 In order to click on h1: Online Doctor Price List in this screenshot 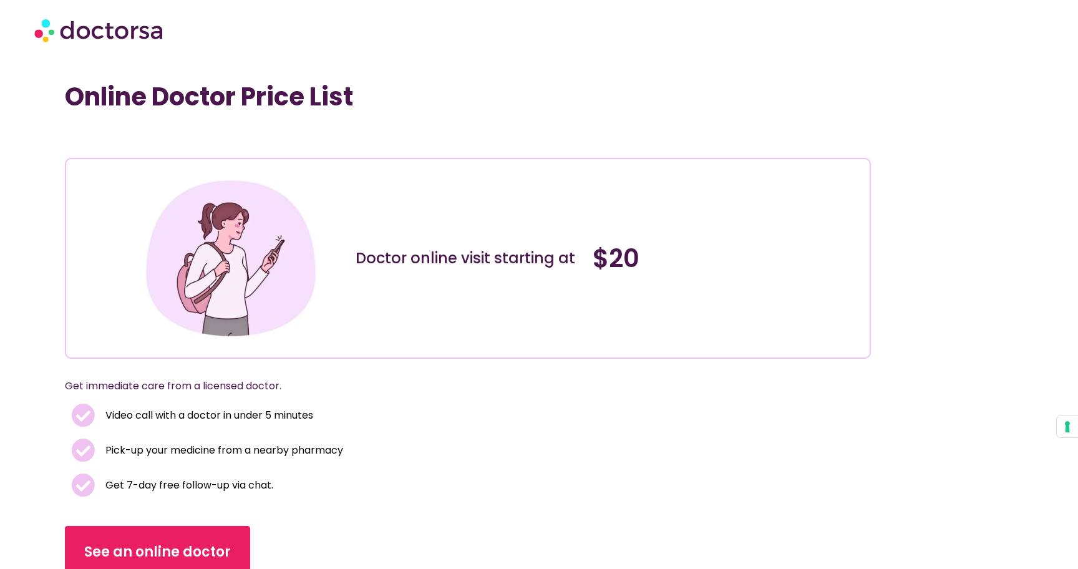, I will do `click(468, 97)`.